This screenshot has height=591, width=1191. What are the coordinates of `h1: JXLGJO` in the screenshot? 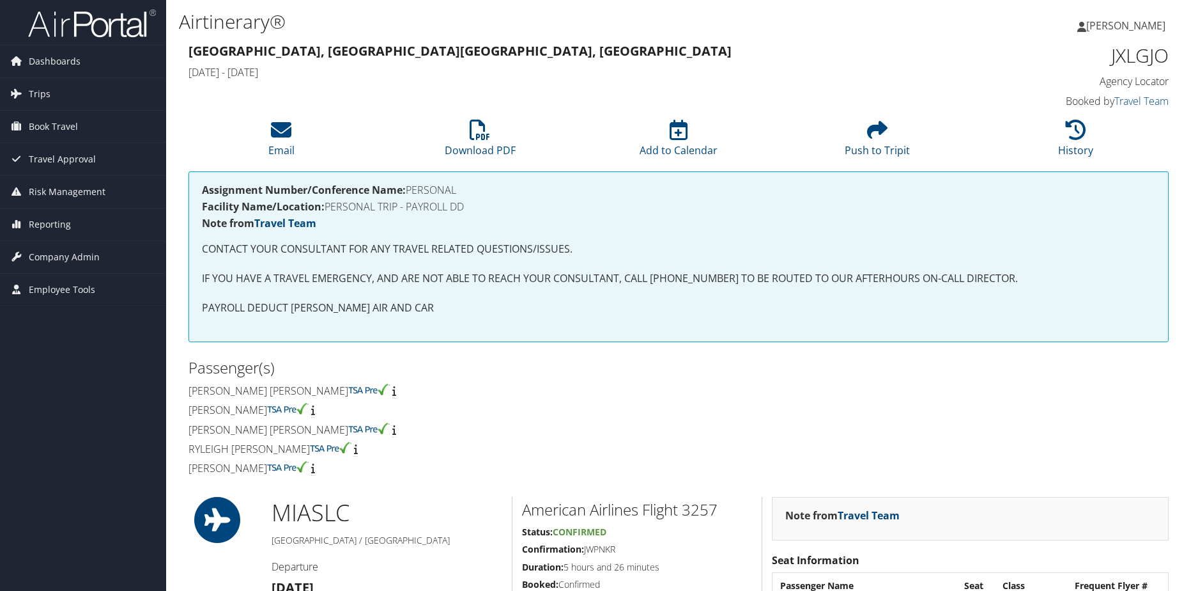 It's located at (1053, 56).